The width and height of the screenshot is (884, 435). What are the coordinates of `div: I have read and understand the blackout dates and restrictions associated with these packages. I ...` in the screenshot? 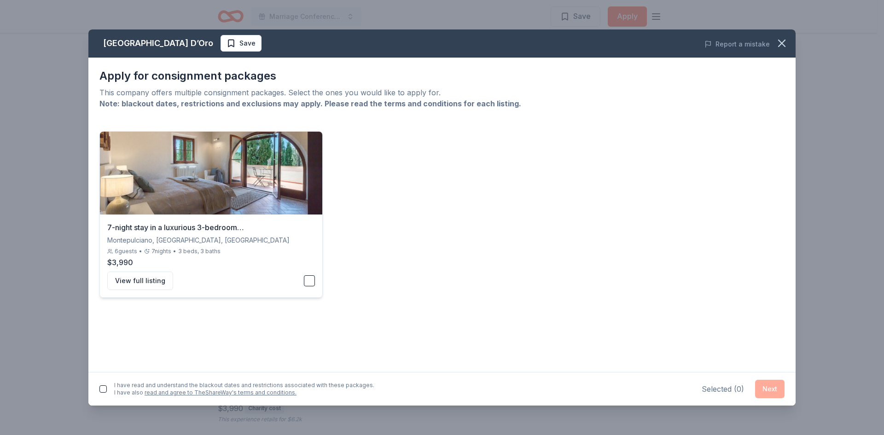 It's located at (244, 389).